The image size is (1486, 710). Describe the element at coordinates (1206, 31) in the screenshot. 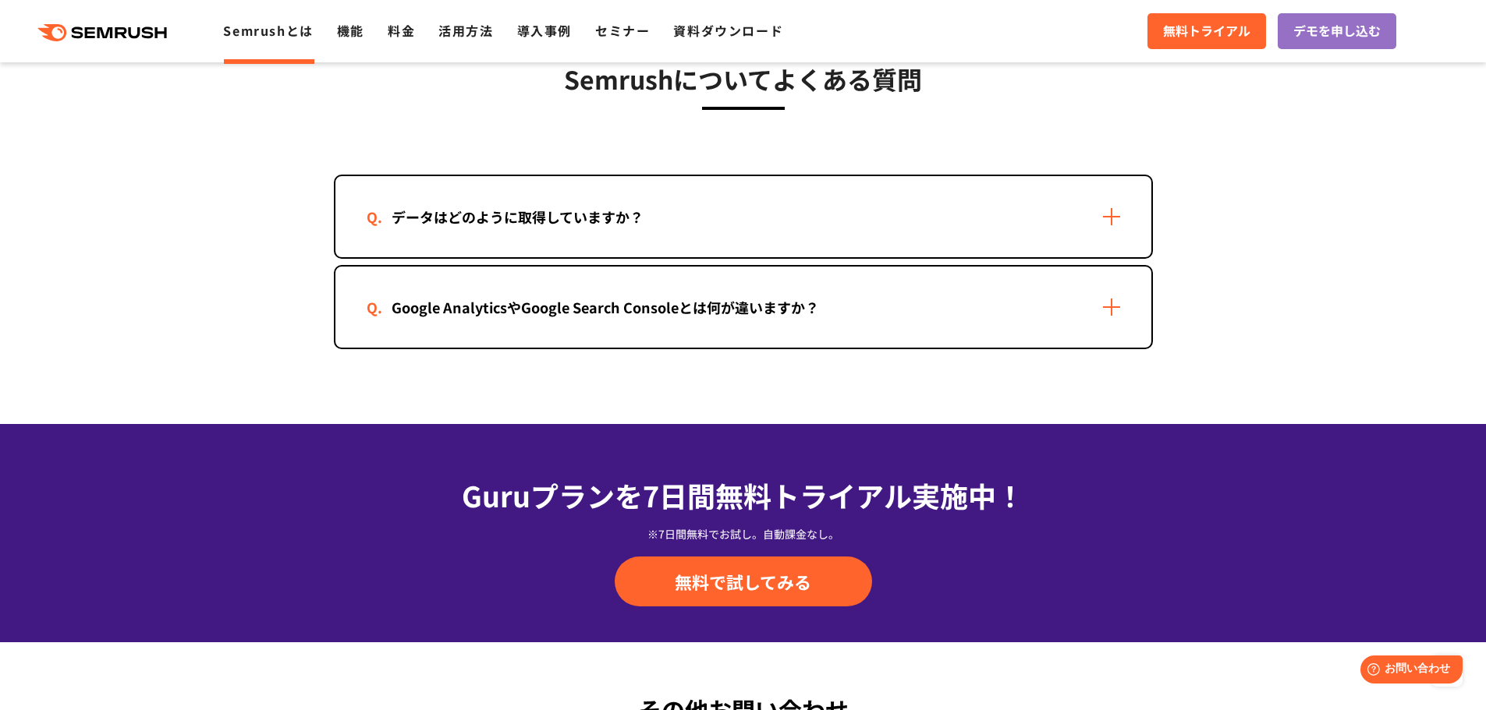

I see `a: 無料トライアル` at that location.